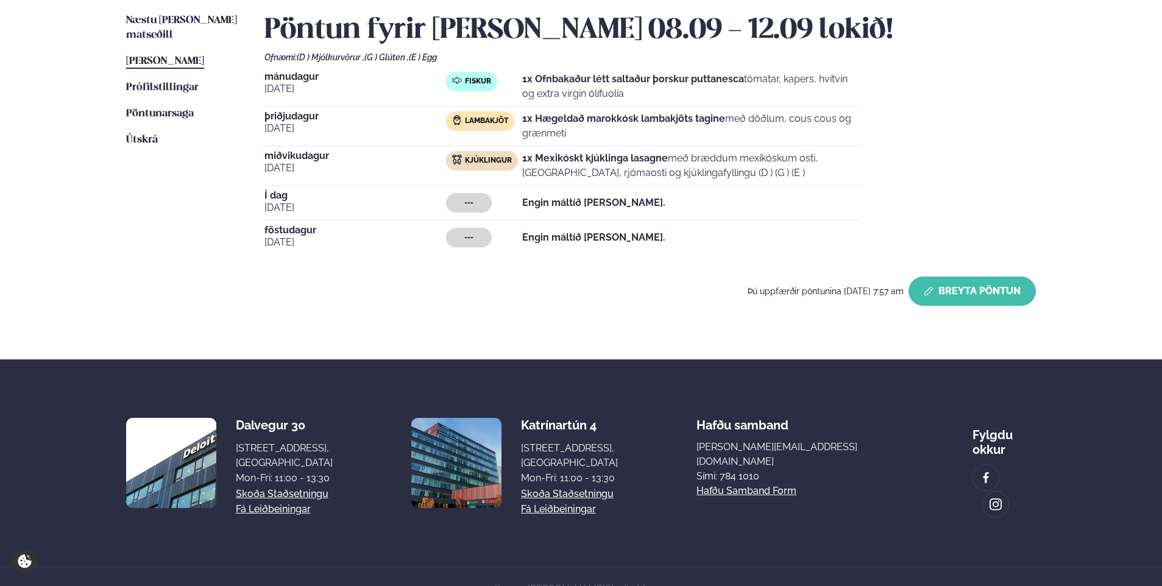 The image size is (1162, 586). I want to click on a: Útskrá, so click(142, 140).